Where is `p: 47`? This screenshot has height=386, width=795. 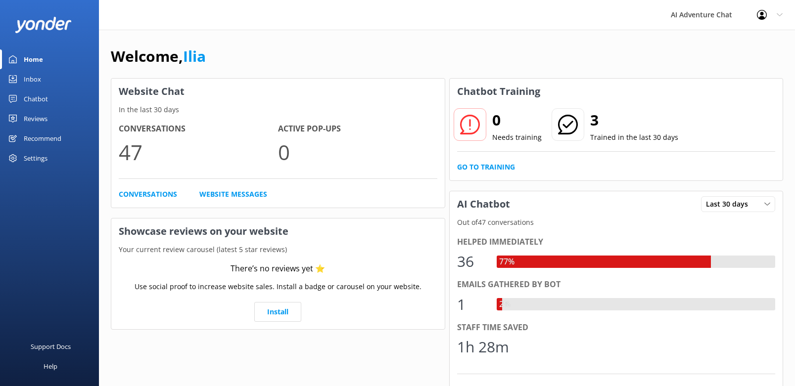 p: 47 is located at coordinates (198, 152).